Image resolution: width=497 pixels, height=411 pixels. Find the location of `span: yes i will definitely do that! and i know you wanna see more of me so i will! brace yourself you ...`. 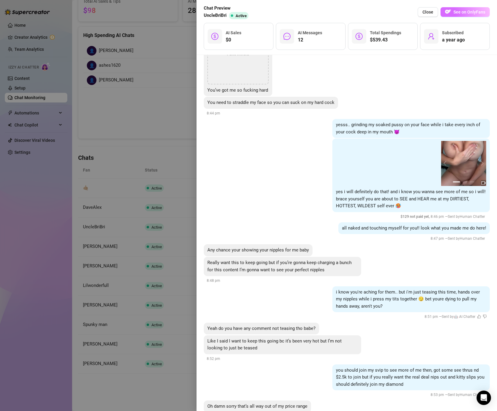

span: yes i will definitely do that! and i know you wanna see more of me so i will! brace yourself you ... is located at coordinates (411, 199).